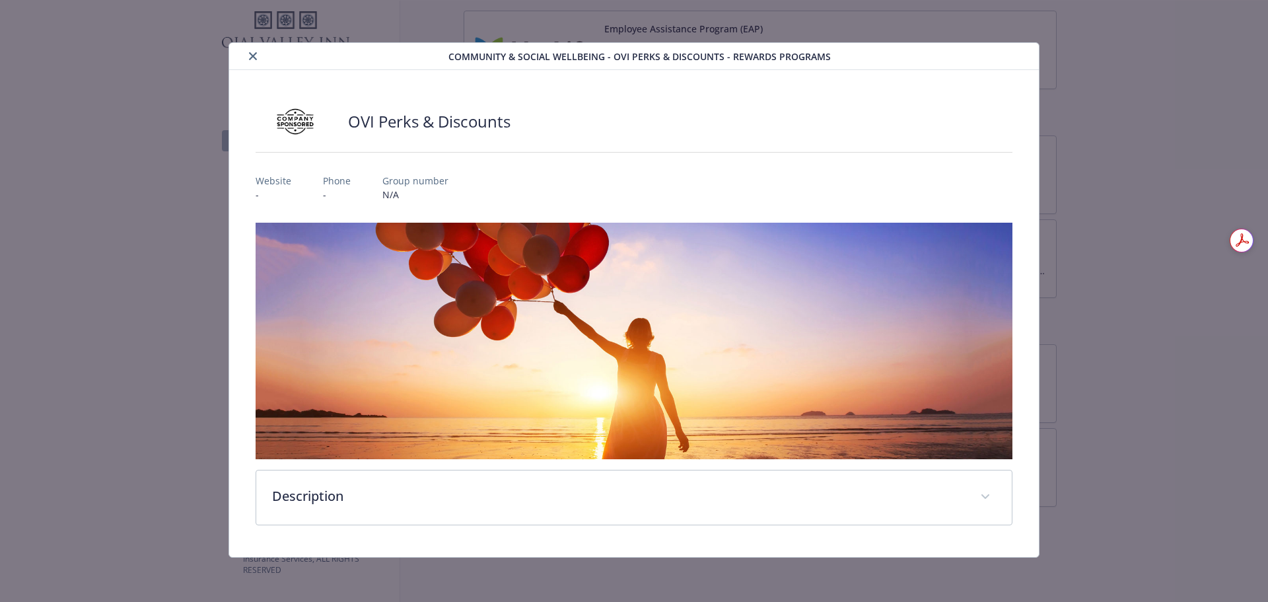 The width and height of the screenshot is (1268, 602). What do you see at coordinates (415, 194) in the screenshot?
I see `p: N/A` at bounding box center [415, 194].